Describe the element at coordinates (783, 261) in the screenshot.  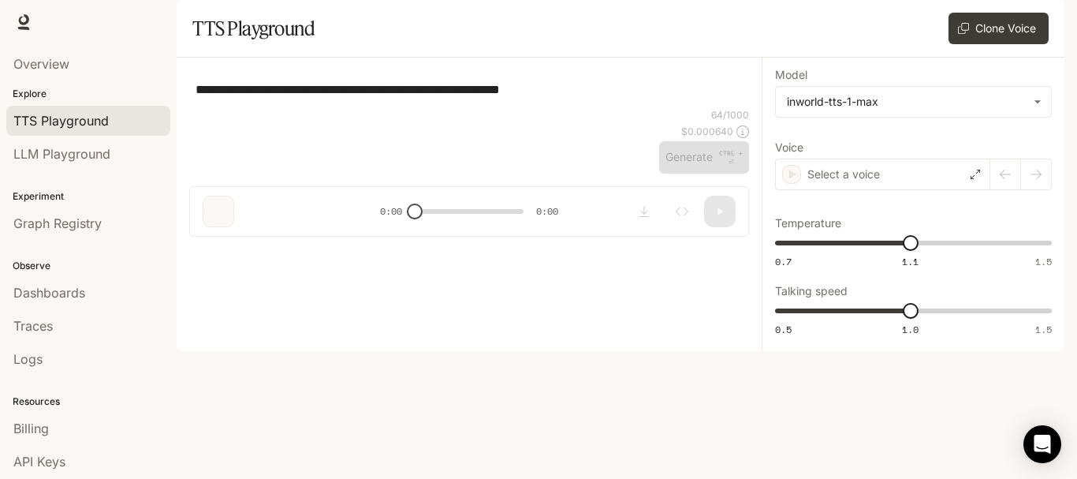
I see `span: 0.7` at that location.